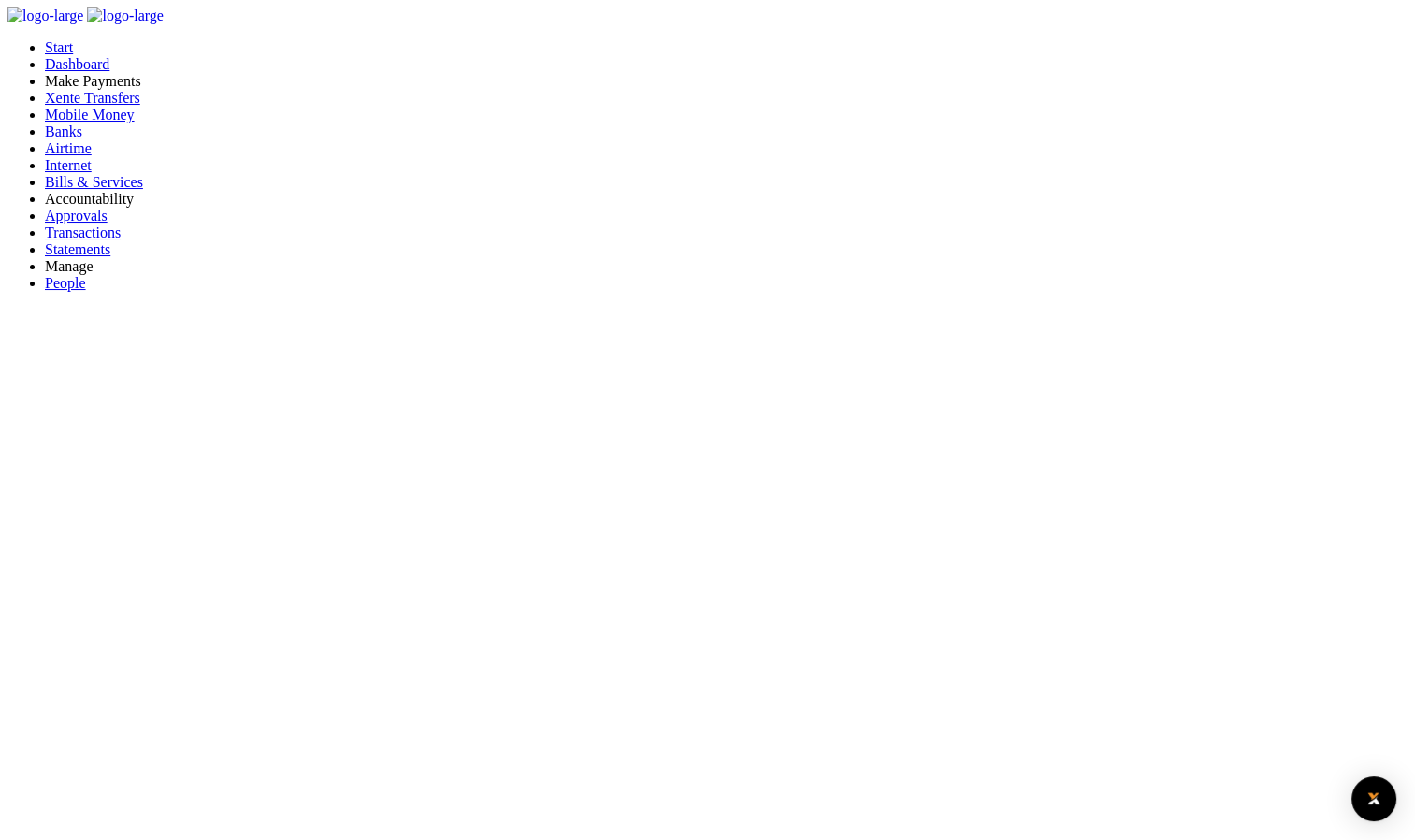 The image size is (1415, 840). Describe the element at coordinates (99, 80) in the screenshot. I see `span: ake Payments` at that location.